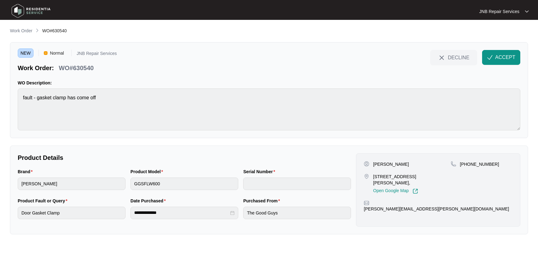 The image size is (538, 257). I want to click on label: Purchased From, so click(263, 201).